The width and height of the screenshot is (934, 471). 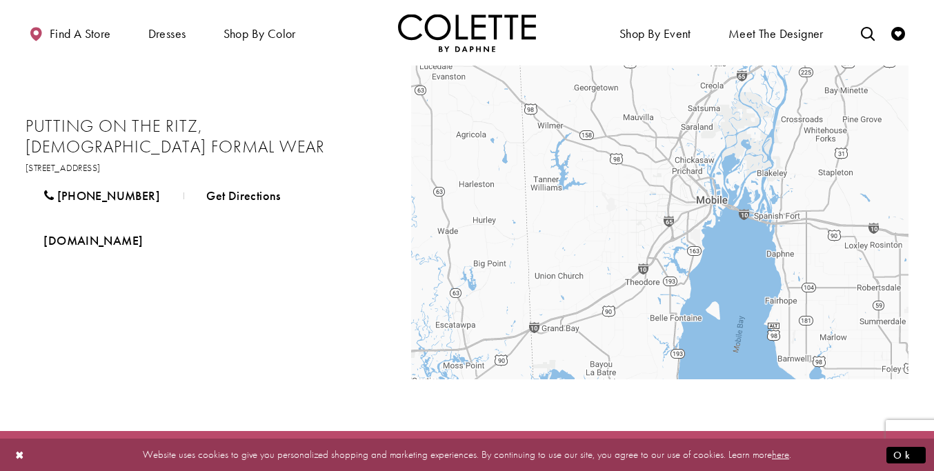 What do you see at coordinates (244, 196) in the screenshot?
I see `a: Get Directions` at bounding box center [244, 196].